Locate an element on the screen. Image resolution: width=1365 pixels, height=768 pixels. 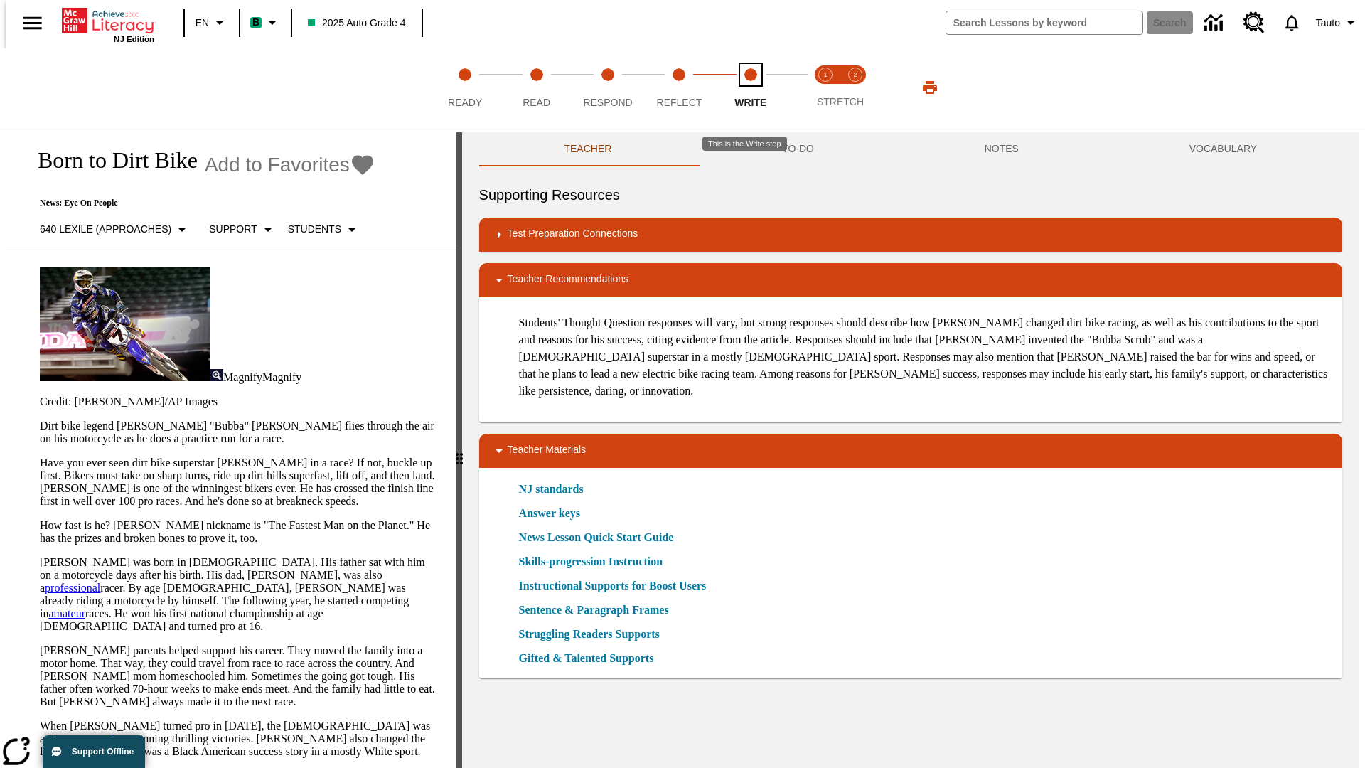
p: Students' Thought Question responses will vary, but strong responses should describe how [PERSON_... is located at coordinates (925, 357).